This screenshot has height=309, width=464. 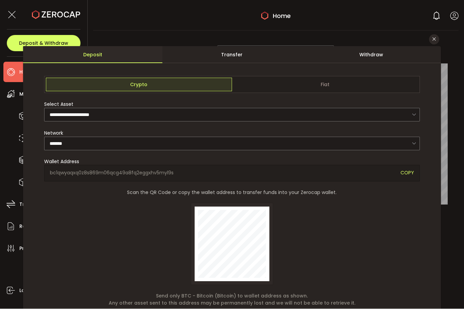 What do you see at coordinates (232, 304) in the screenshot?
I see `span: Any other asset sent to this address may be permanently lost and we will not be able to retrieve it.` at bounding box center [232, 304].